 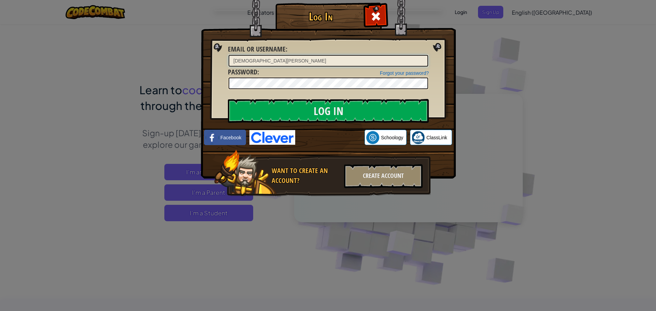 I want to click on span: Email or Username, so click(x=257, y=49).